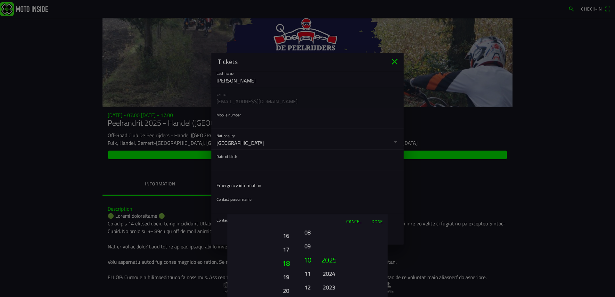  Describe the element at coordinates (307, 232) in the screenshot. I see `button: 08` at that location.